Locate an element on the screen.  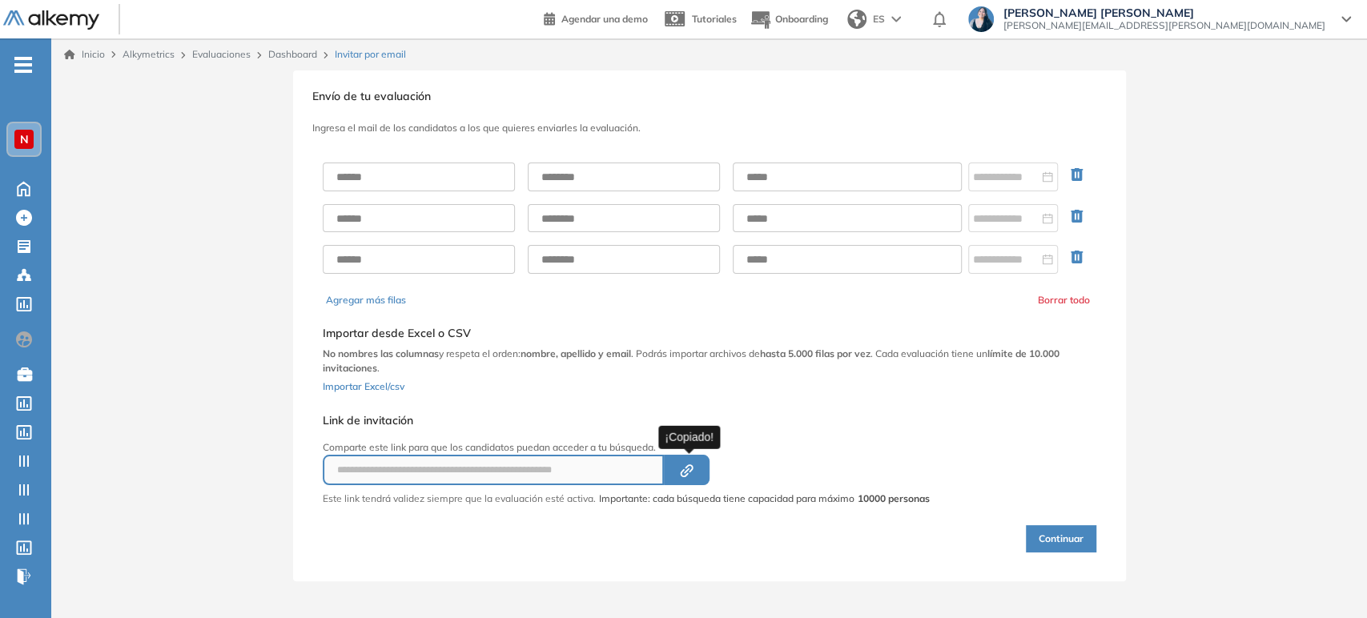
button: Agregar más filas is located at coordinates (366, 300).